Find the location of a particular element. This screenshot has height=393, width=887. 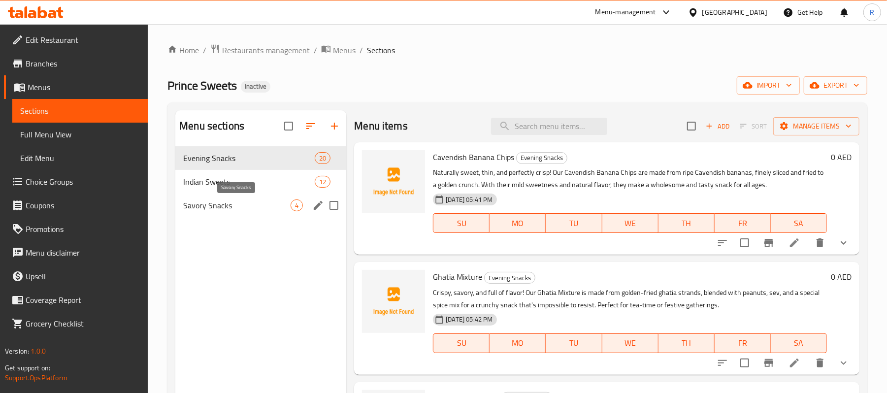

span: Add item is located at coordinates (718, 126).